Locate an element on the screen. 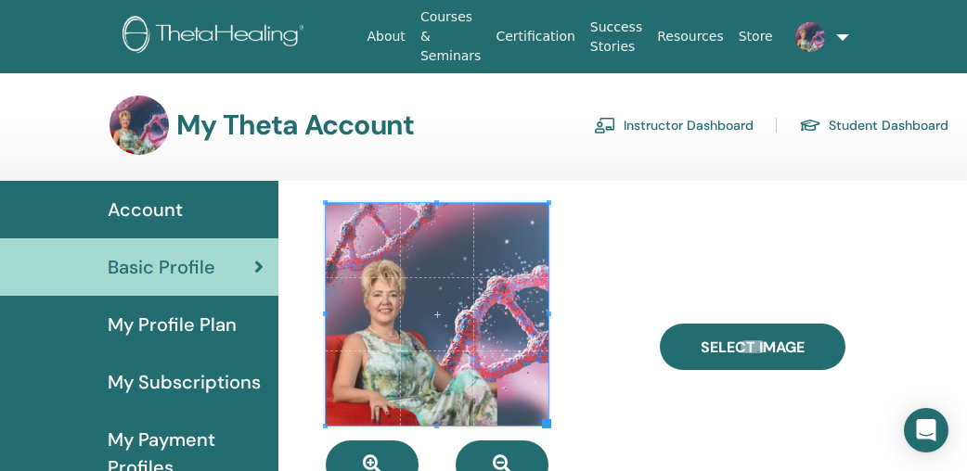 Image resolution: width=967 pixels, height=471 pixels. h3: My Theta Account is located at coordinates (295, 125).